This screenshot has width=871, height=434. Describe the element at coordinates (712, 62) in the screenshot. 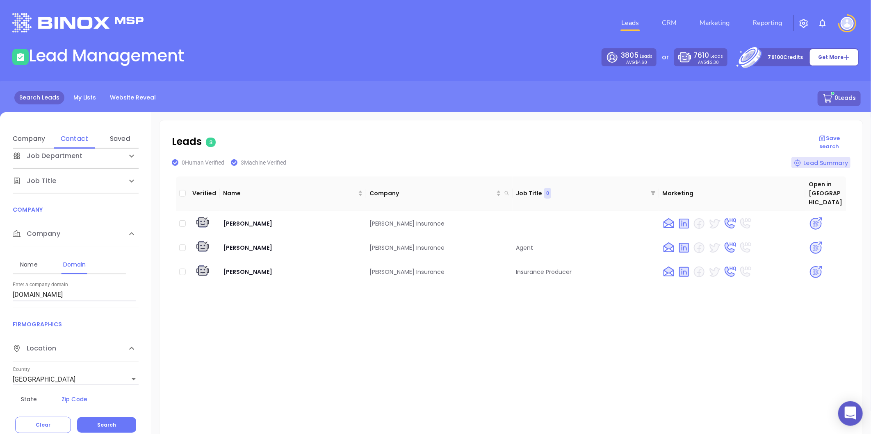

I see `span: $2.30` at that location.